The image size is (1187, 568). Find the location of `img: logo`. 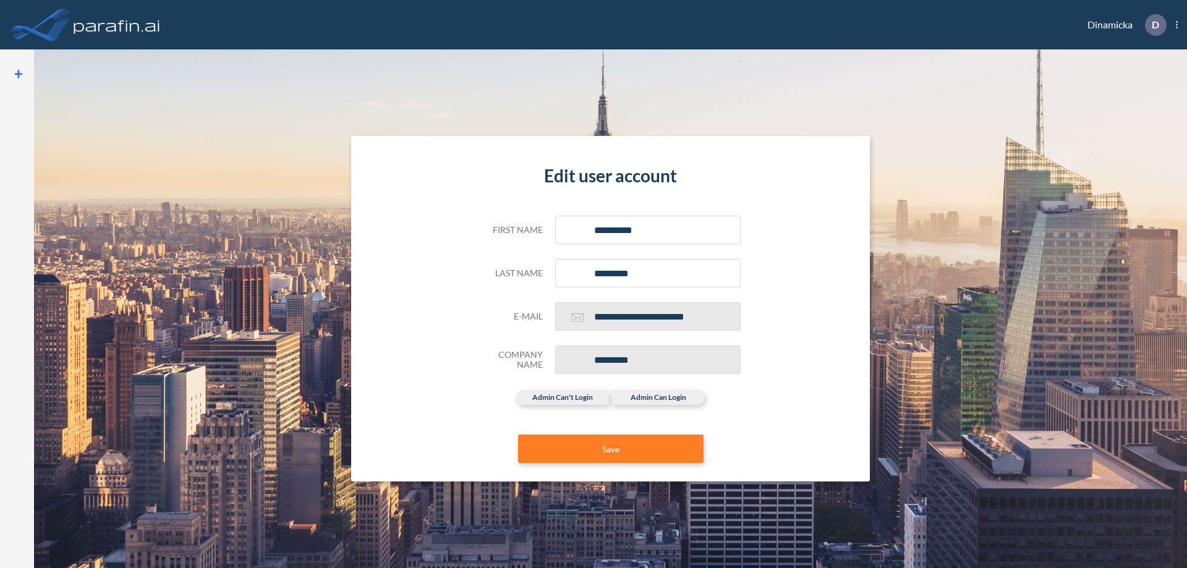

img: logo is located at coordinates (117, 25).